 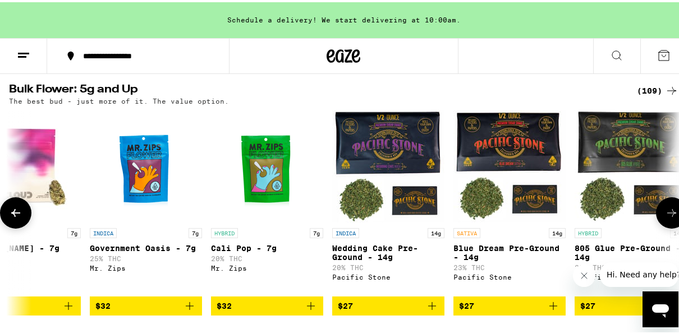 What do you see at coordinates (146, 246) in the screenshot?
I see `p: Government Oasis - 7g` at bounding box center [146, 246].